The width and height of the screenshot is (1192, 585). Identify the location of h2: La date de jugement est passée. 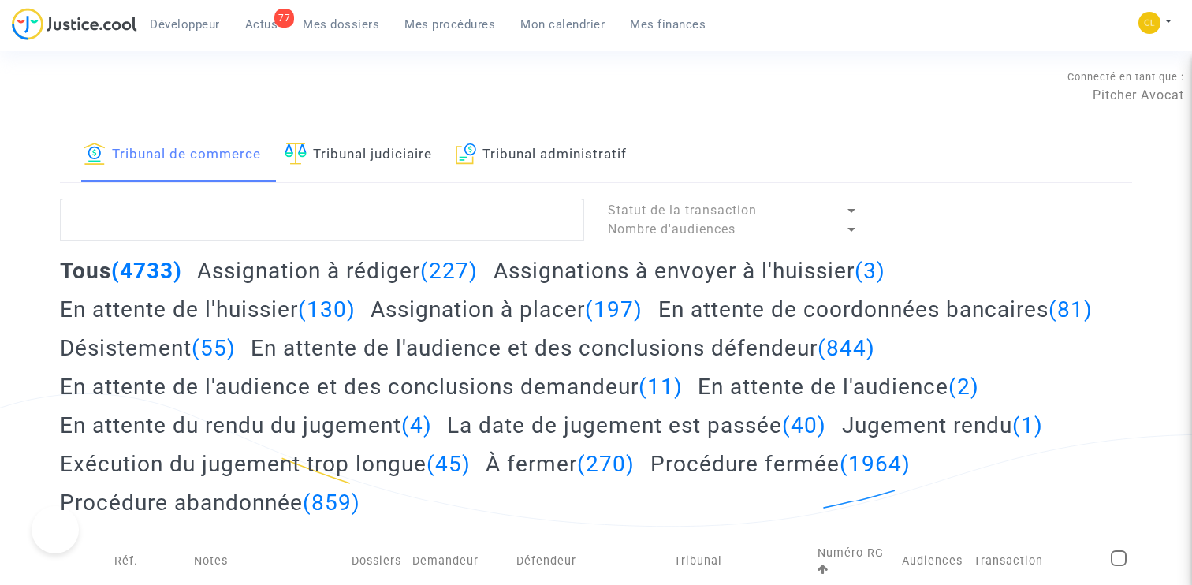
(636, 425).